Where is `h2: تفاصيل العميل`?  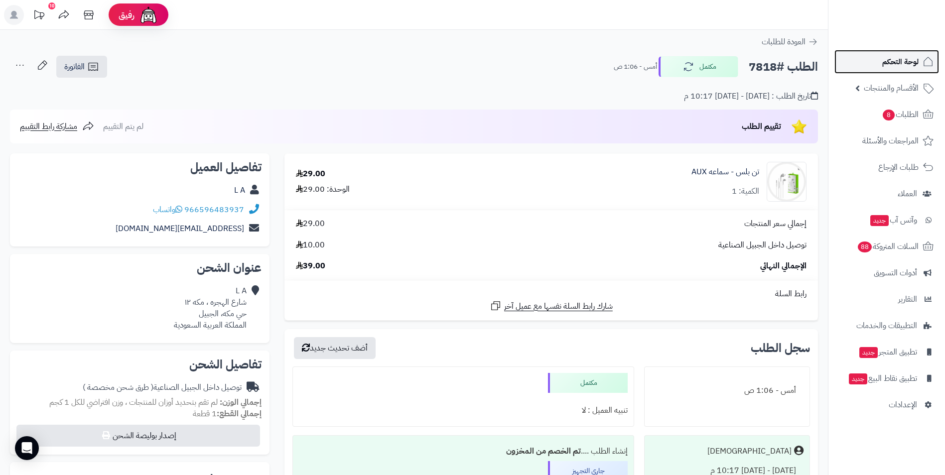
h2: تفاصيل العميل is located at coordinates (140, 167).